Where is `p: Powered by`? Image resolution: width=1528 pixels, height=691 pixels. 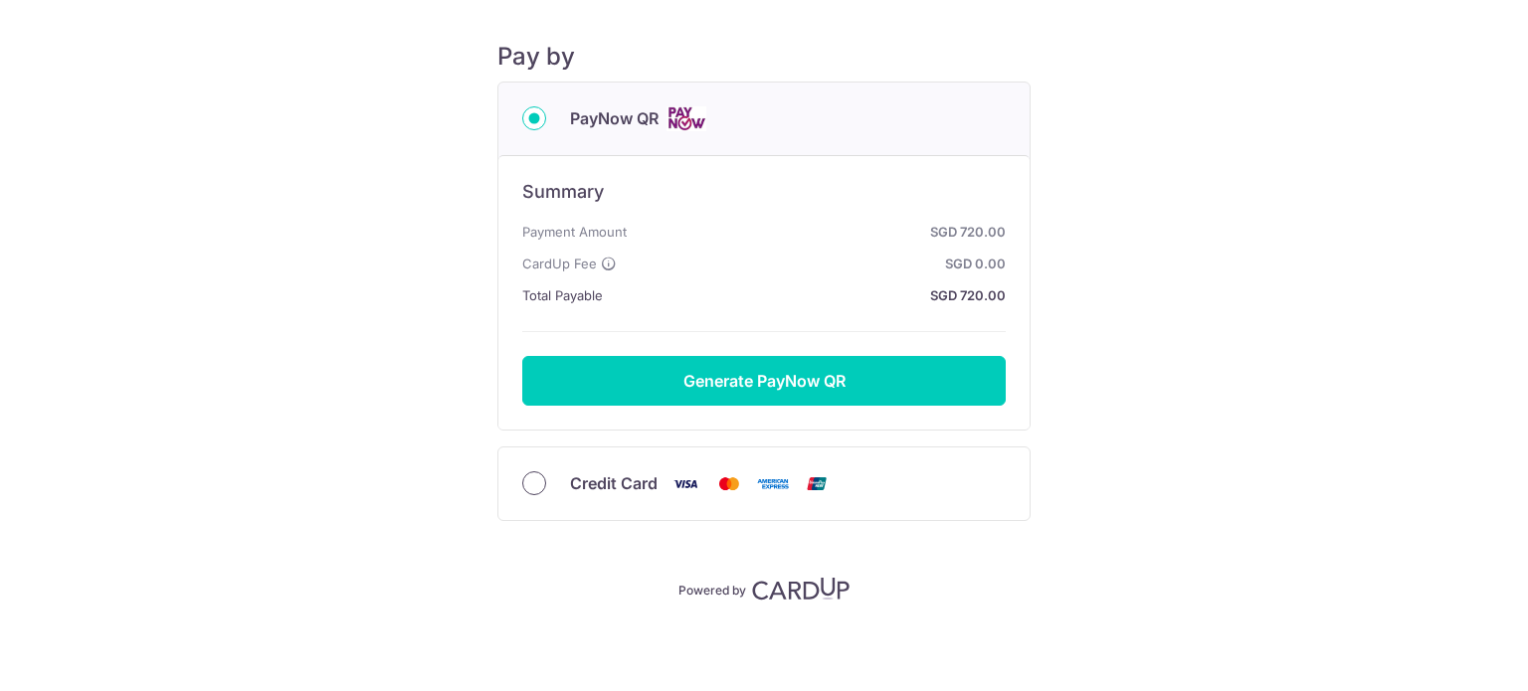
p: Powered by is located at coordinates (712, 589).